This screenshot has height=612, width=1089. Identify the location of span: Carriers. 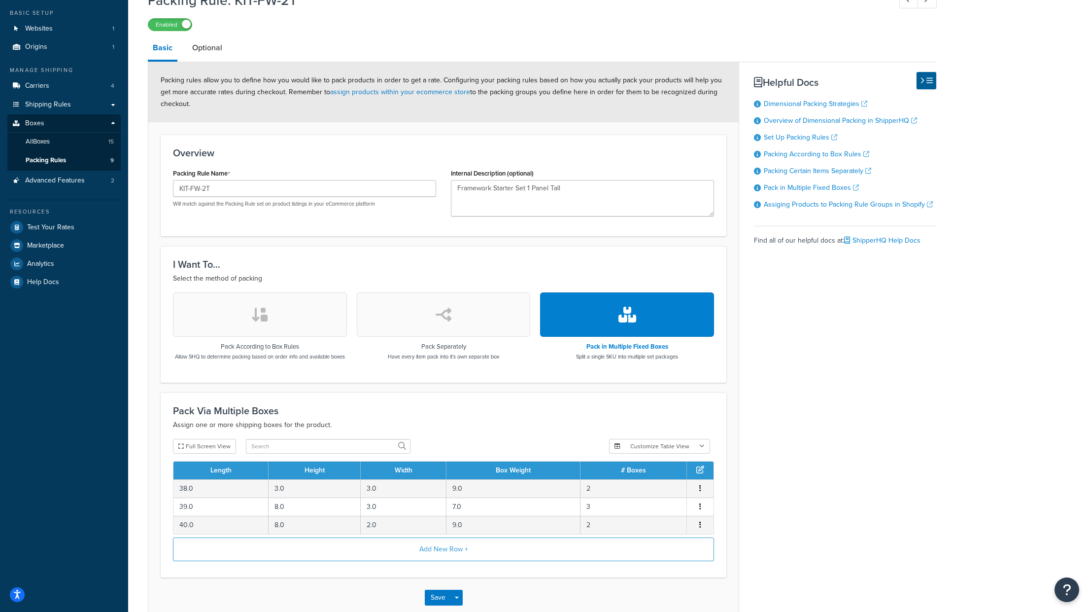
(37, 86).